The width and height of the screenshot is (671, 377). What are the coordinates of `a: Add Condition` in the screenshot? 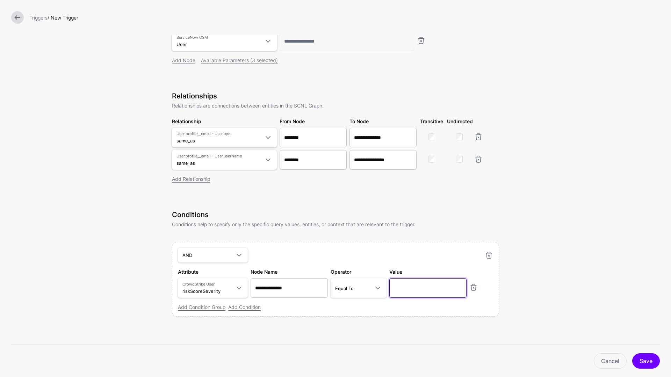 It's located at (244, 307).